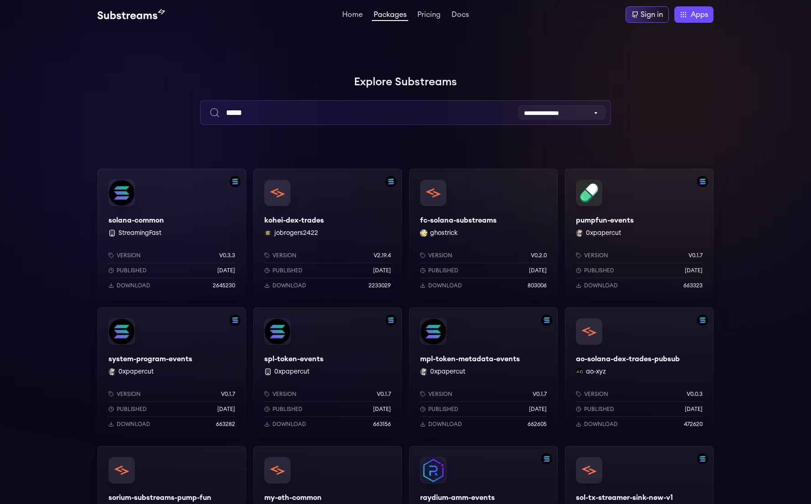  I want to click on button: jobrogers2422, so click(296, 233).